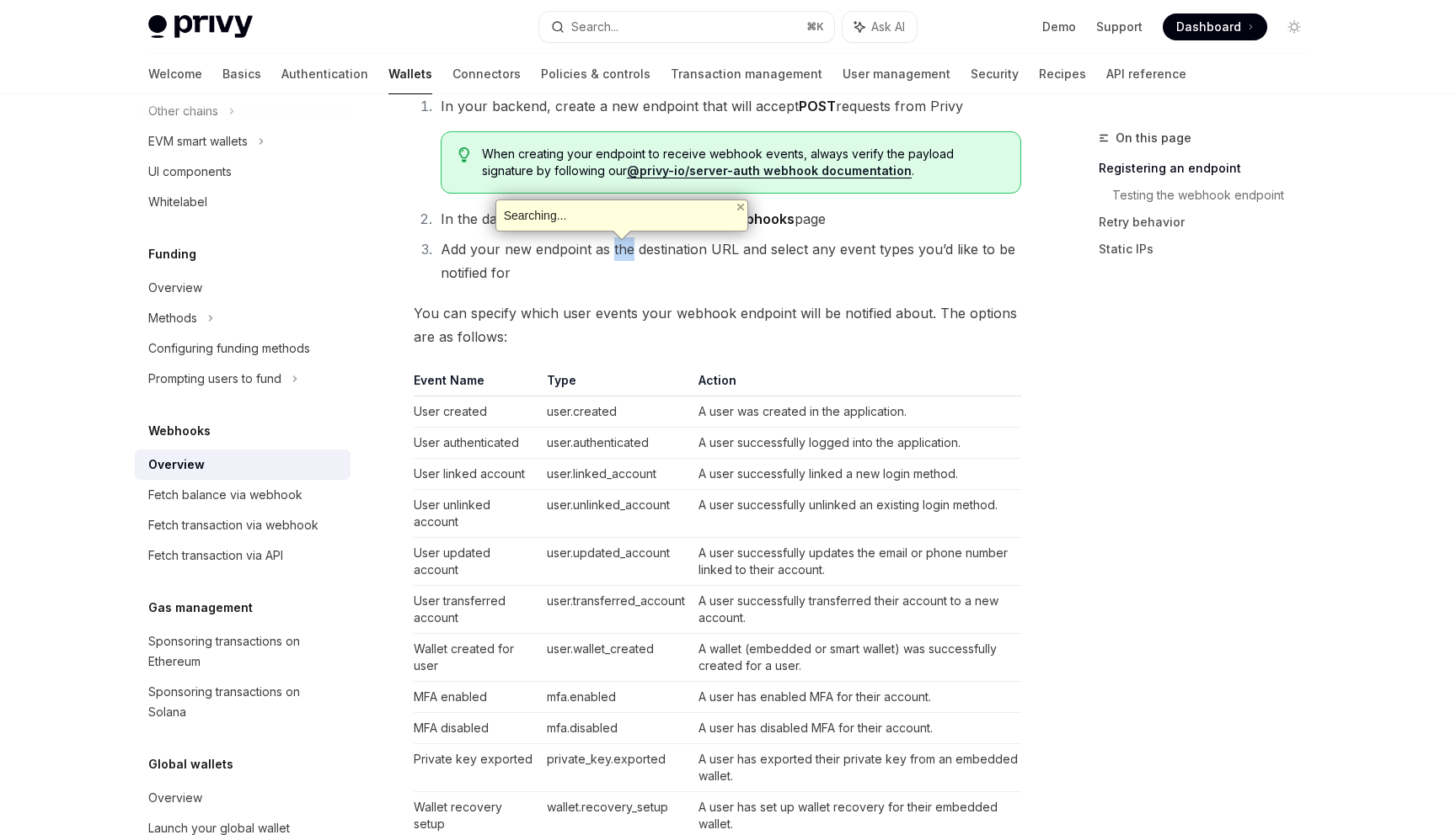  I want to click on a: Whitelabel, so click(243, 202).